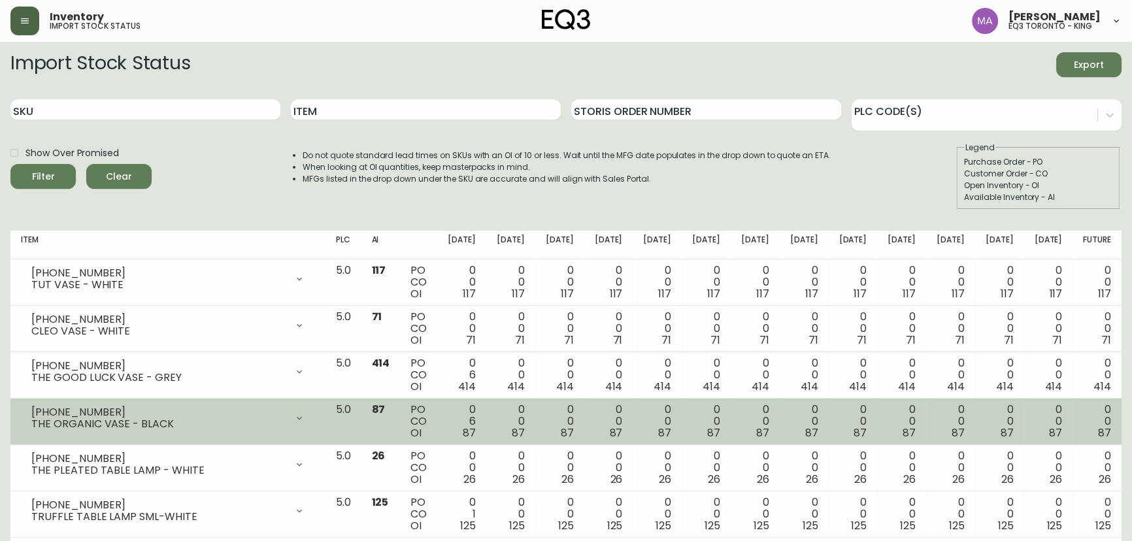  I want to click on span: Clear, so click(119, 176).